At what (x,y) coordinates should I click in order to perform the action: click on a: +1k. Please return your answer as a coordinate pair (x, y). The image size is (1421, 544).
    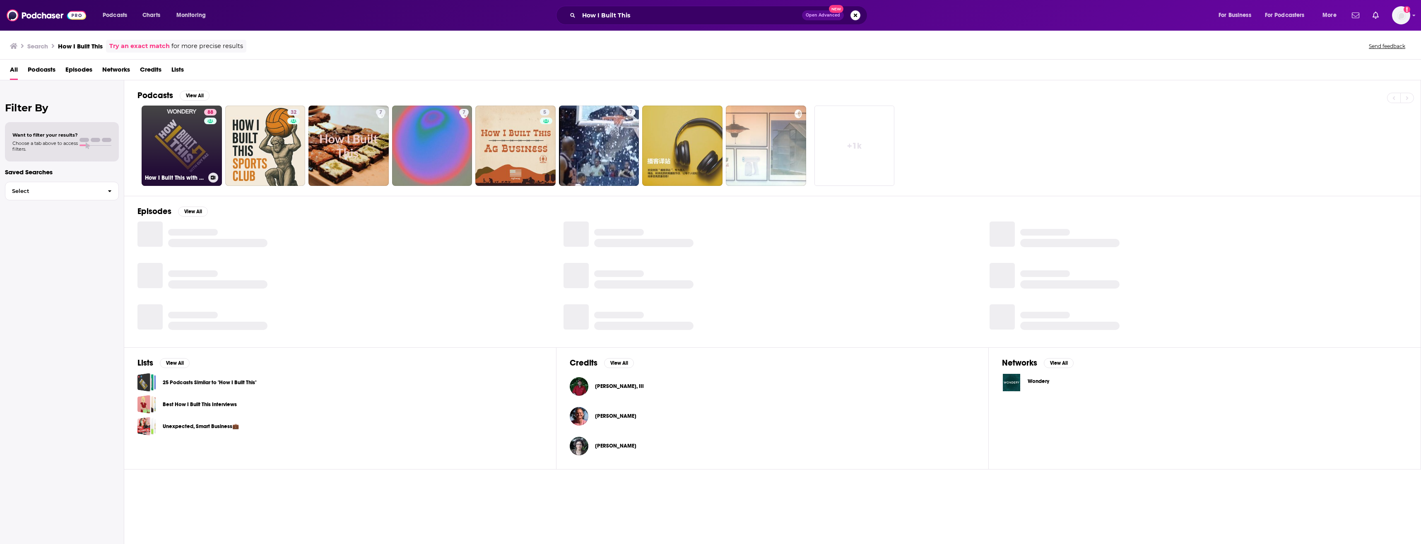
    Looking at the image, I should click on (854, 146).